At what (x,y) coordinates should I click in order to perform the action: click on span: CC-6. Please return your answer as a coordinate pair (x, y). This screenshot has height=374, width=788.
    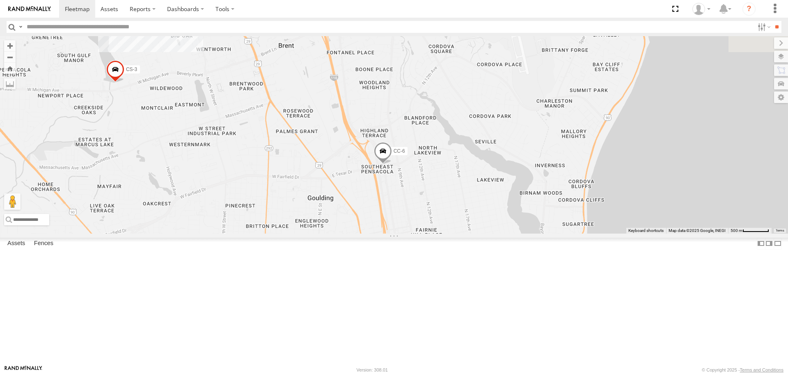
    Looking at the image, I should click on (399, 151).